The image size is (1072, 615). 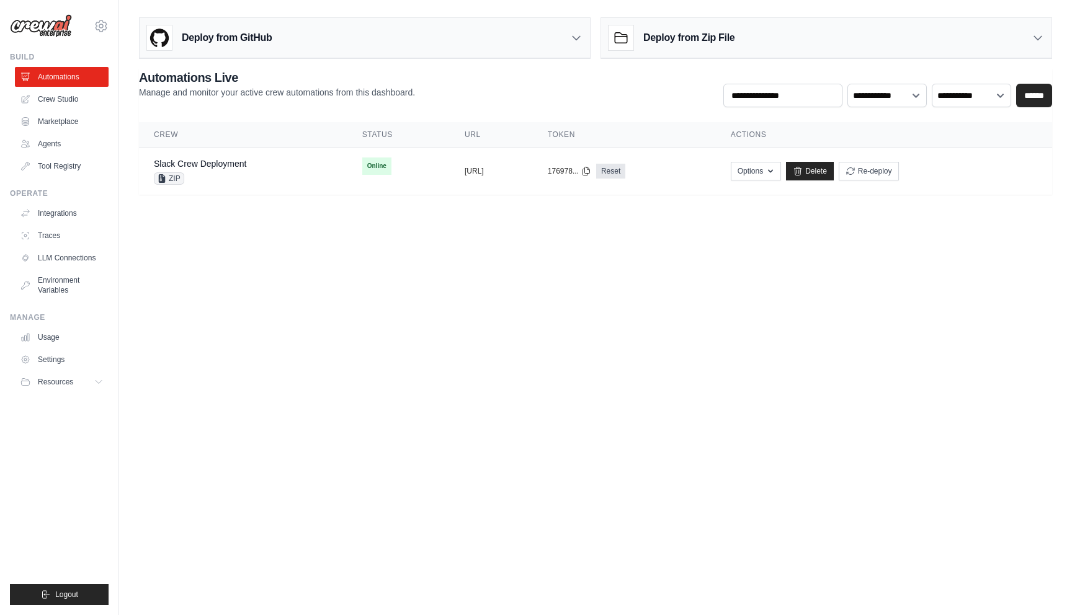 What do you see at coordinates (61, 77) in the screenshot?
I see `a: Automations` at bounding box center [61, 77].